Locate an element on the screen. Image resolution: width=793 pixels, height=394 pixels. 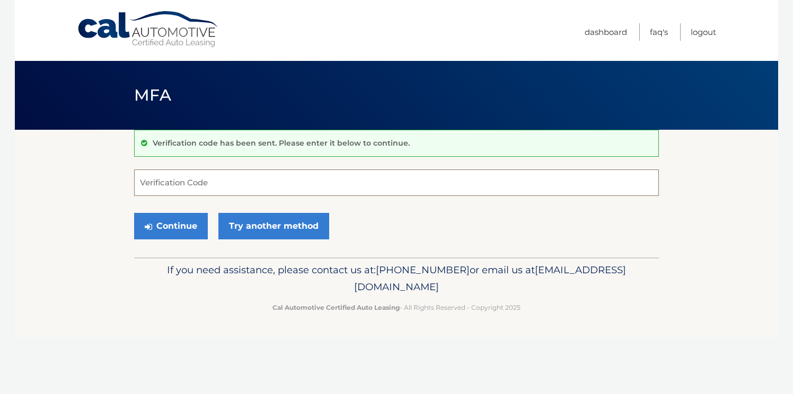
a: Try another method is located at coordinates (273, 226).